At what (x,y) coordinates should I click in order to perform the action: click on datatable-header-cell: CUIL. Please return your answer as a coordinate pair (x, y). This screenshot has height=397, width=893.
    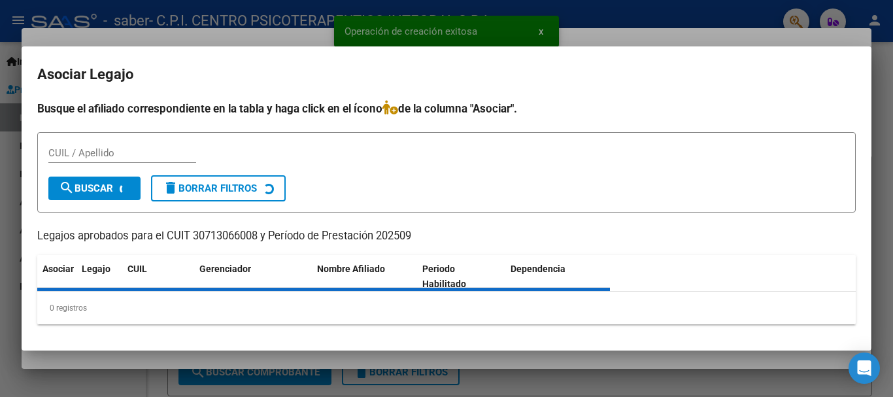
    Looking at the image, I should click on (158, 276).